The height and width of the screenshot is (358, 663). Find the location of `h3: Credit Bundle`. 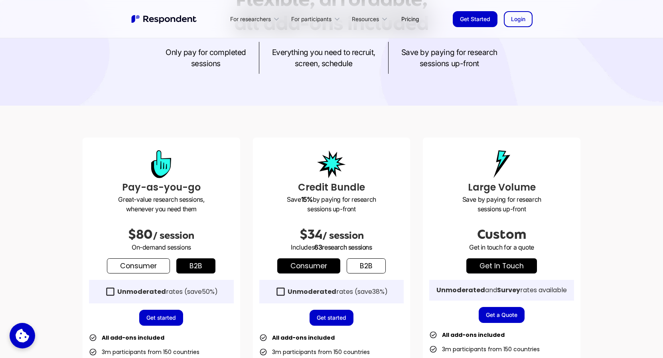

h3: Credit Bundle is located at coordinates (332, 188).